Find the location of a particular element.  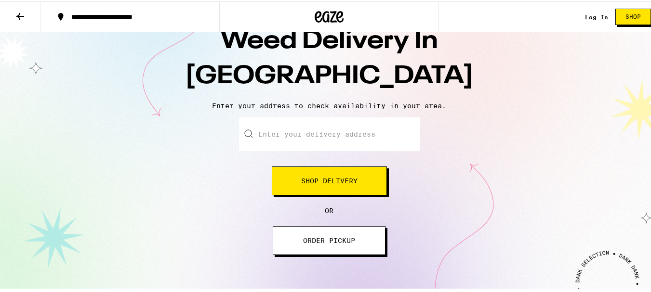

button: Shop is located at coordinates (633, 15).